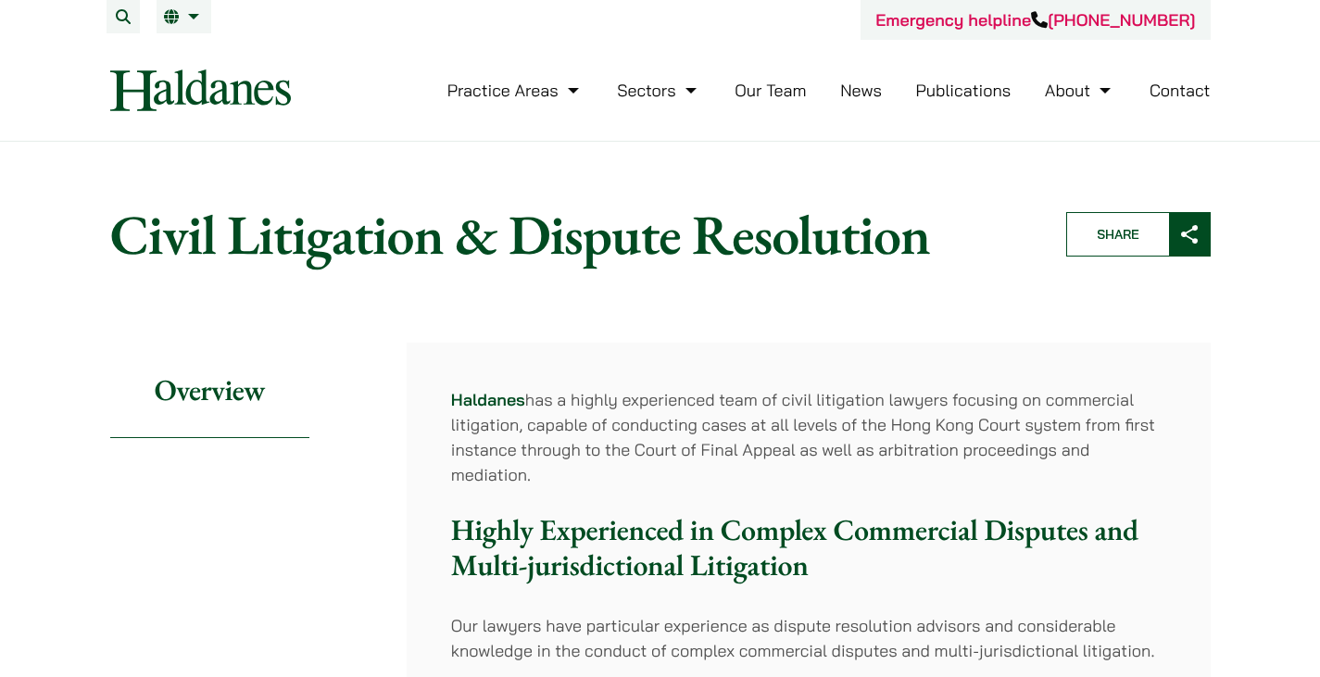 This screenshot has width=1320, height=677. What do you see at coordinates (964, 90) in the screenshot?
I see `a: Publications` at bounding box center [964, 90].